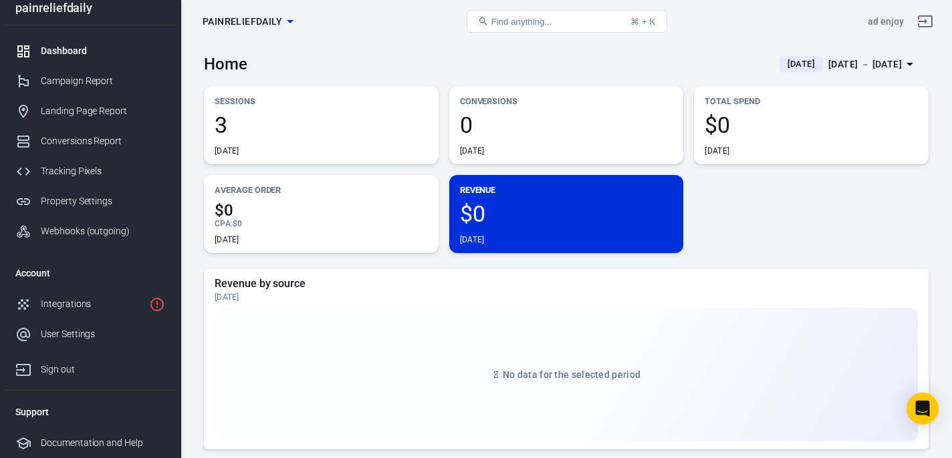 This screenshot has width=952, height=458. What do you see at coordinates (103, 334) in the screenshot?
I see `div: User Settings` at bounding box center [103, 334].